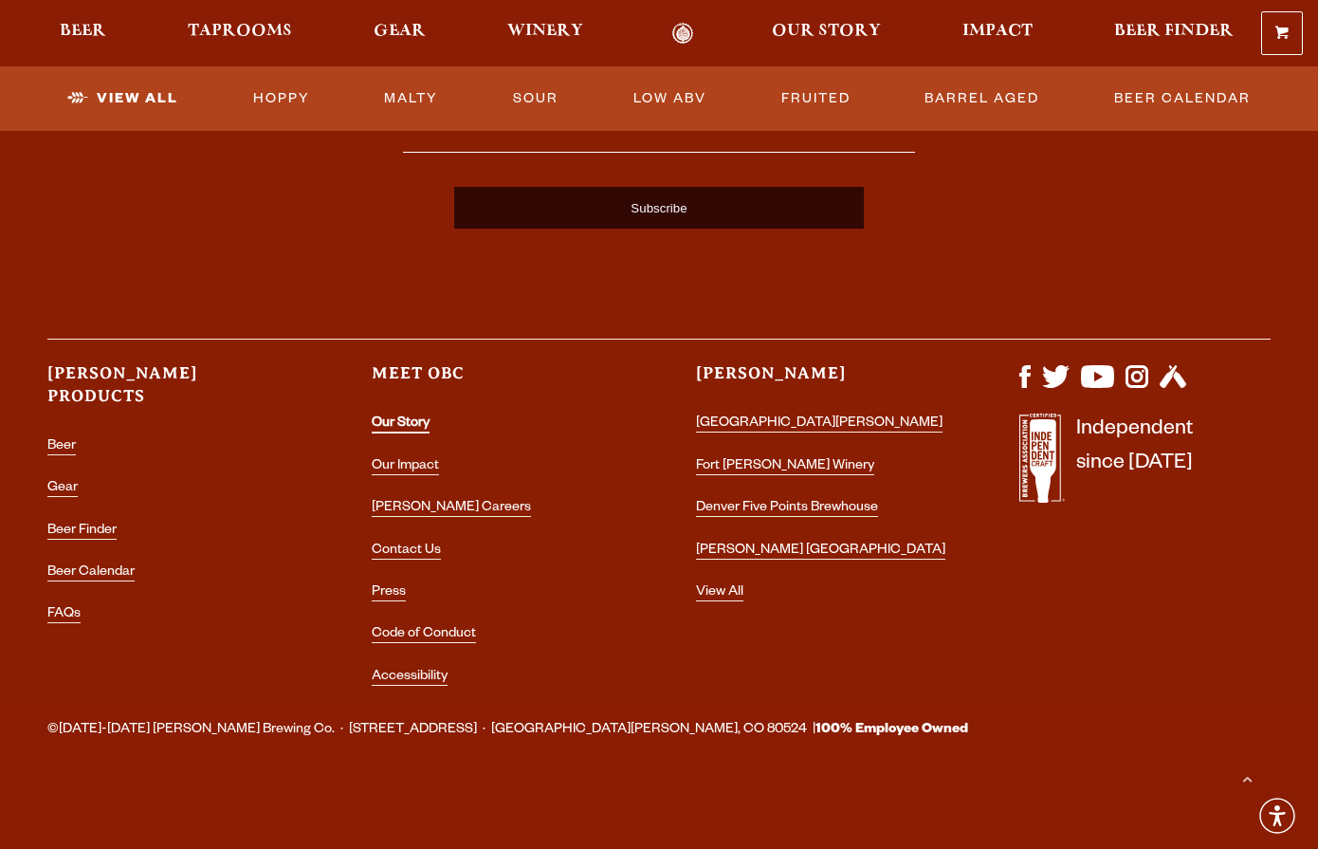 The height and width of the screenshot is (849, 1318). Describe the element at coordinates (389, 593) in the screenshot. I see `a: Press` at that location.